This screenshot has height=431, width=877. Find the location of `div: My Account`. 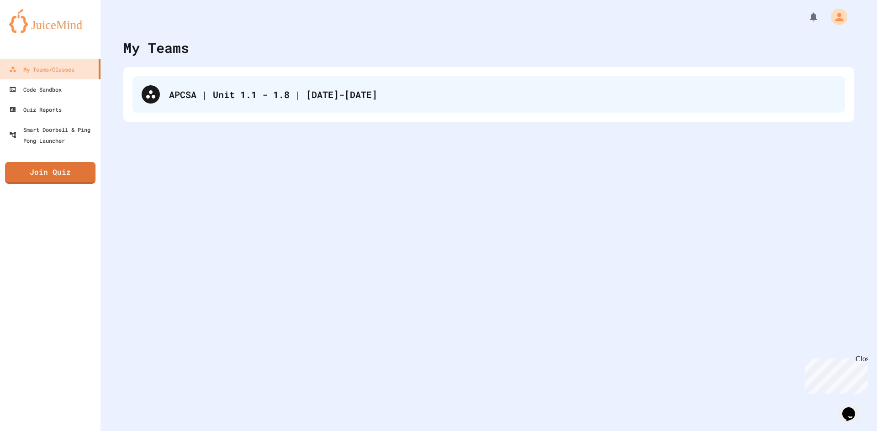

div: My Account is located at coordinates (835, 17).